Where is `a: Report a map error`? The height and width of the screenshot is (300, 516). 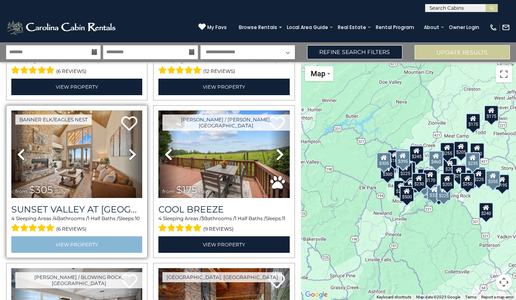 a: Report a map error is located at coordinates (497, 297).